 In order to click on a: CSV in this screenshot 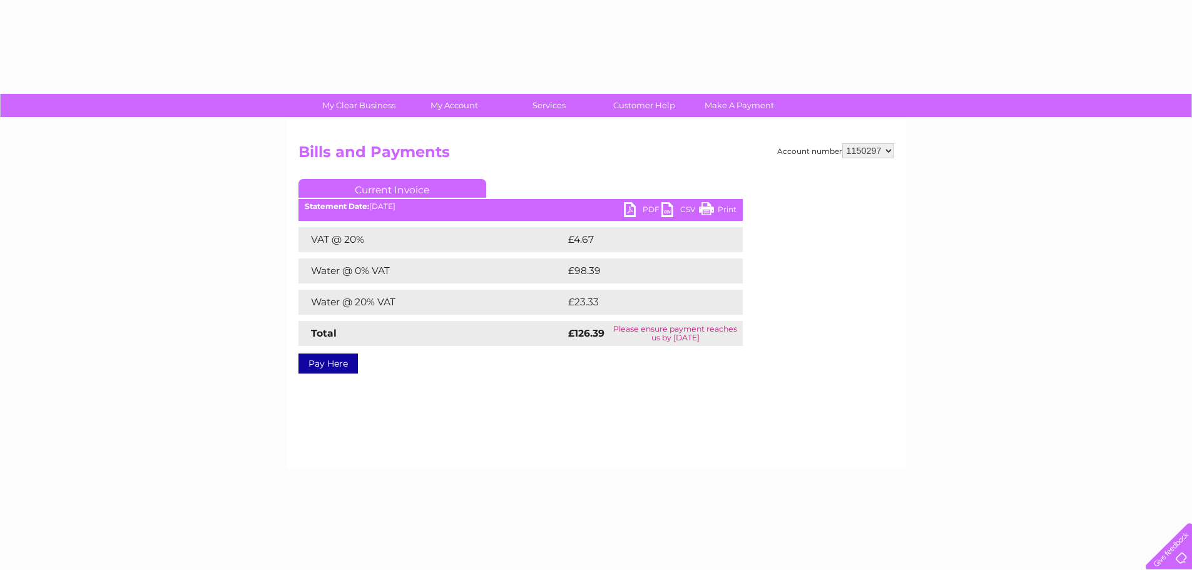, I will do `click(680, 211)`.